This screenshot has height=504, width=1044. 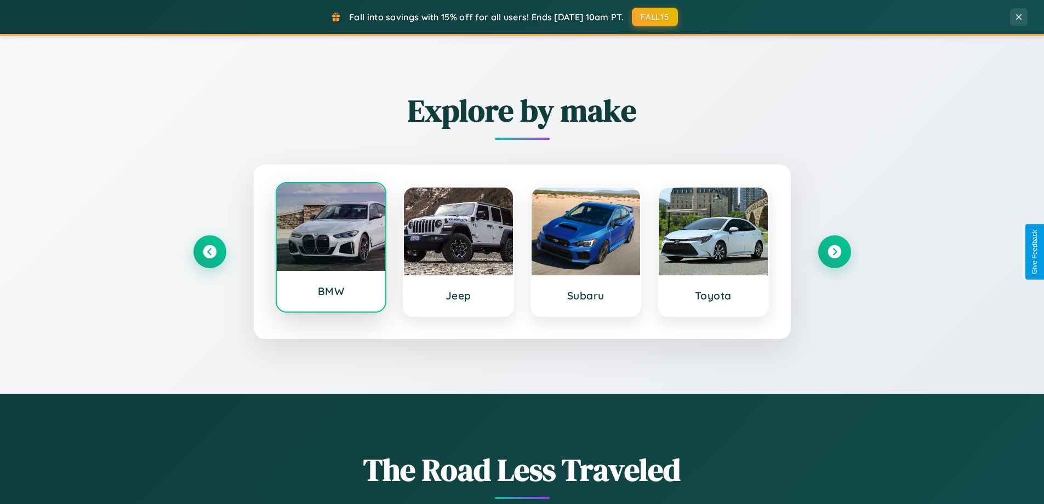 What do you see at coordinates (331, 291) in the screenshot?
I see `h3: BMW` at bounding box center [331, 291].